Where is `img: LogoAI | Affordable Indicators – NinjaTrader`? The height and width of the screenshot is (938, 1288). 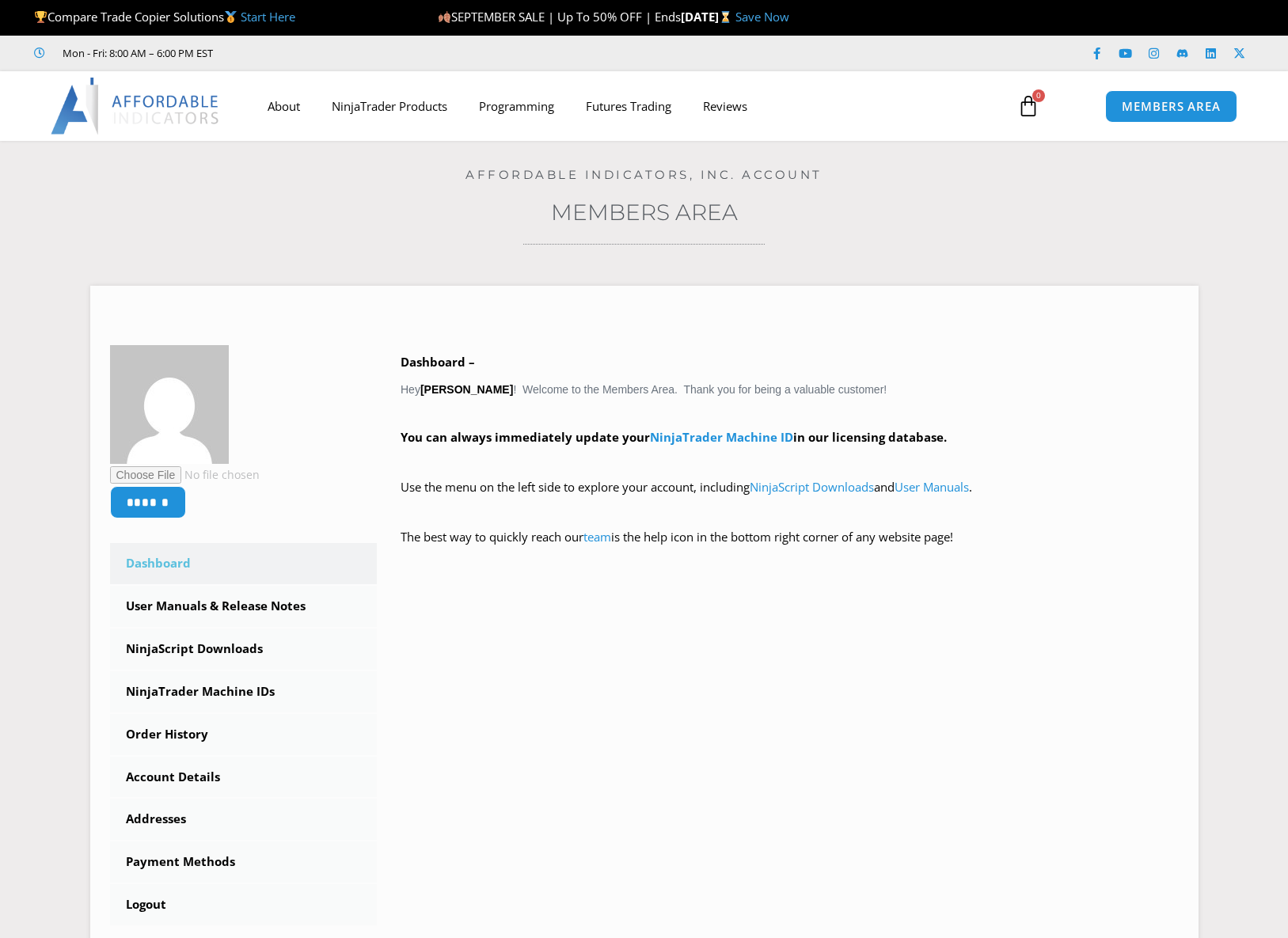 img: LogoAI | Affordable Indicators – NinjaTrader is located at coordinates (136, 106).